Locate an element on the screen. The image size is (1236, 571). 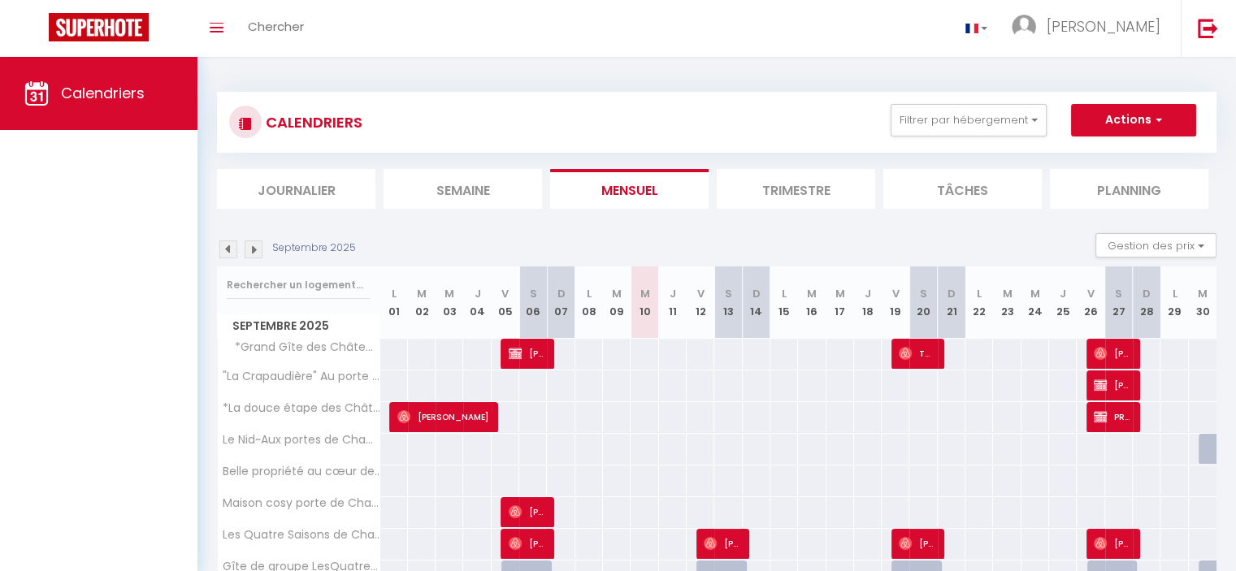
img: Super Booking is located at coordinates (98, 27).